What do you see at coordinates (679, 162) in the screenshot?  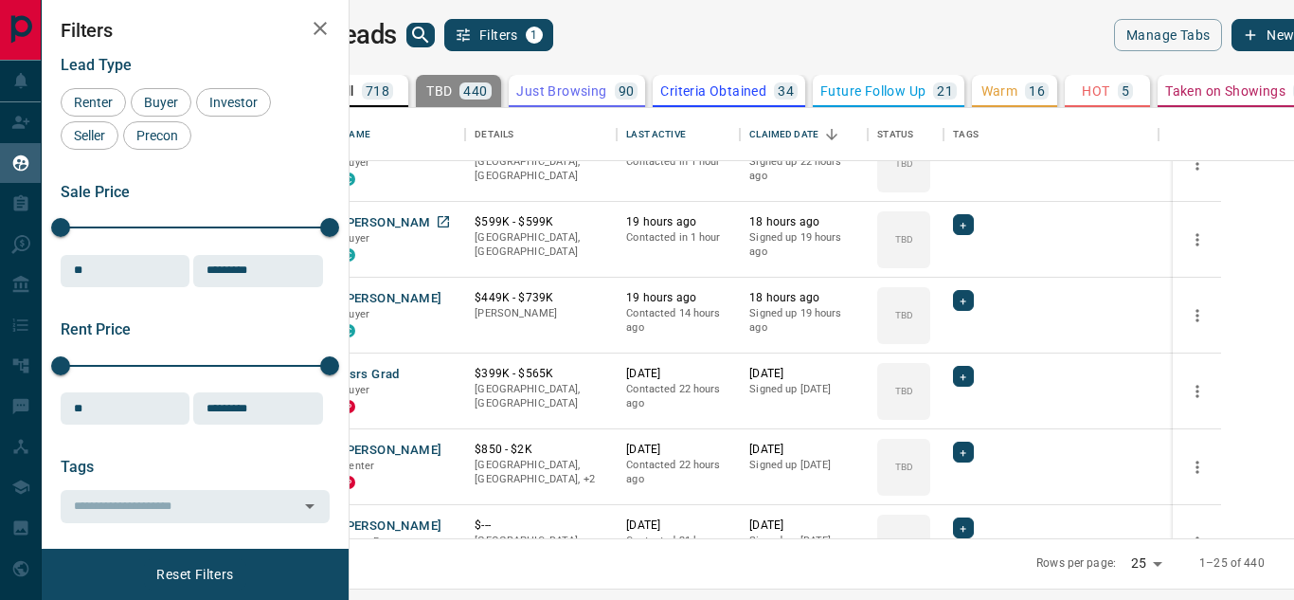 I see `p: Contacted in 1 hour` at bounding box center [679, 162].